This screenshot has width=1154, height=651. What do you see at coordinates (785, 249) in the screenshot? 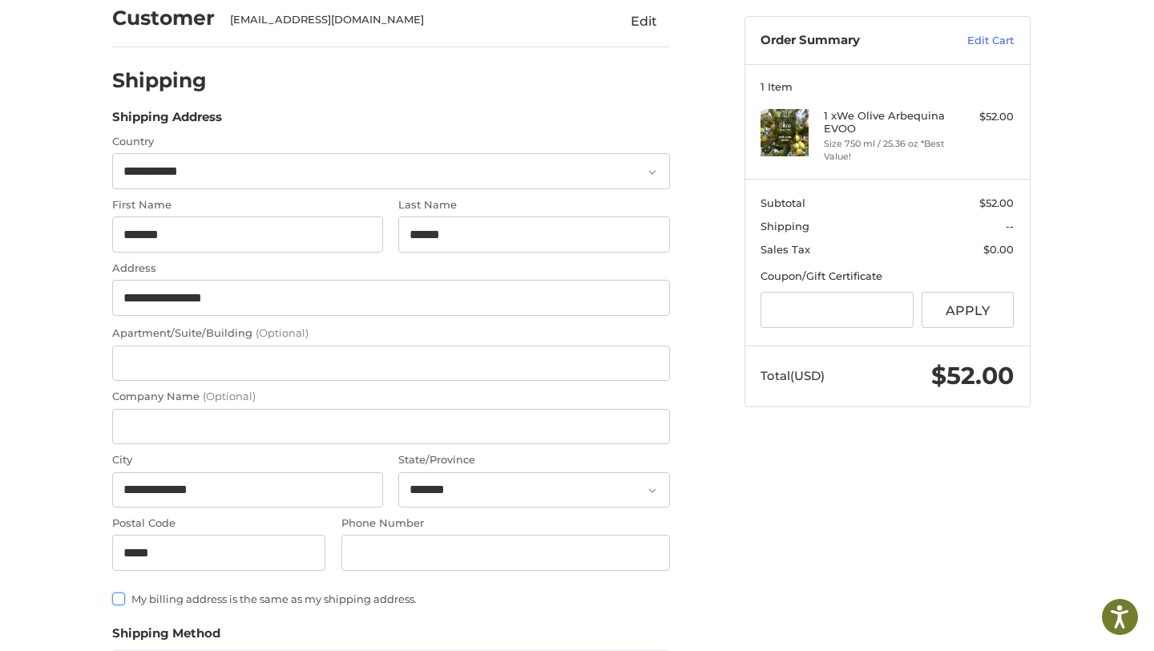
I see `span: Sales Tax` at bounding box center [785, 249].